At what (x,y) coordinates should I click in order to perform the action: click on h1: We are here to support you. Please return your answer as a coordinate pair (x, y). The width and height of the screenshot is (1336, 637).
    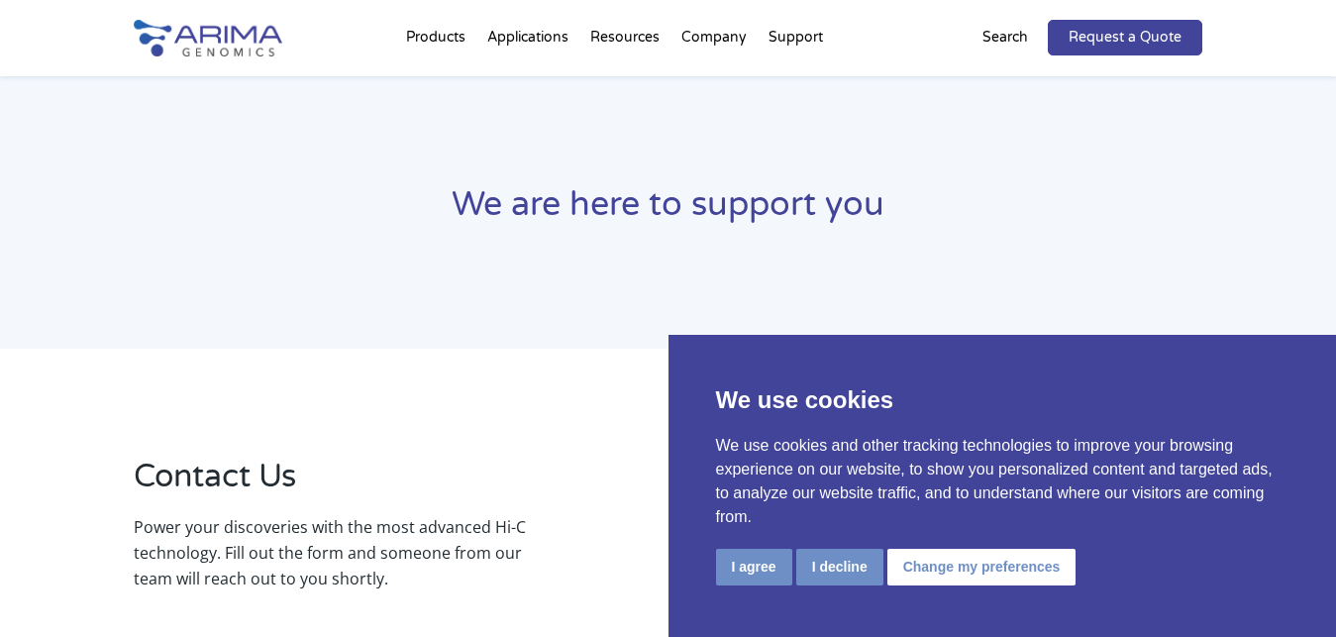
    Looking at the image, I should click on (667, 212).